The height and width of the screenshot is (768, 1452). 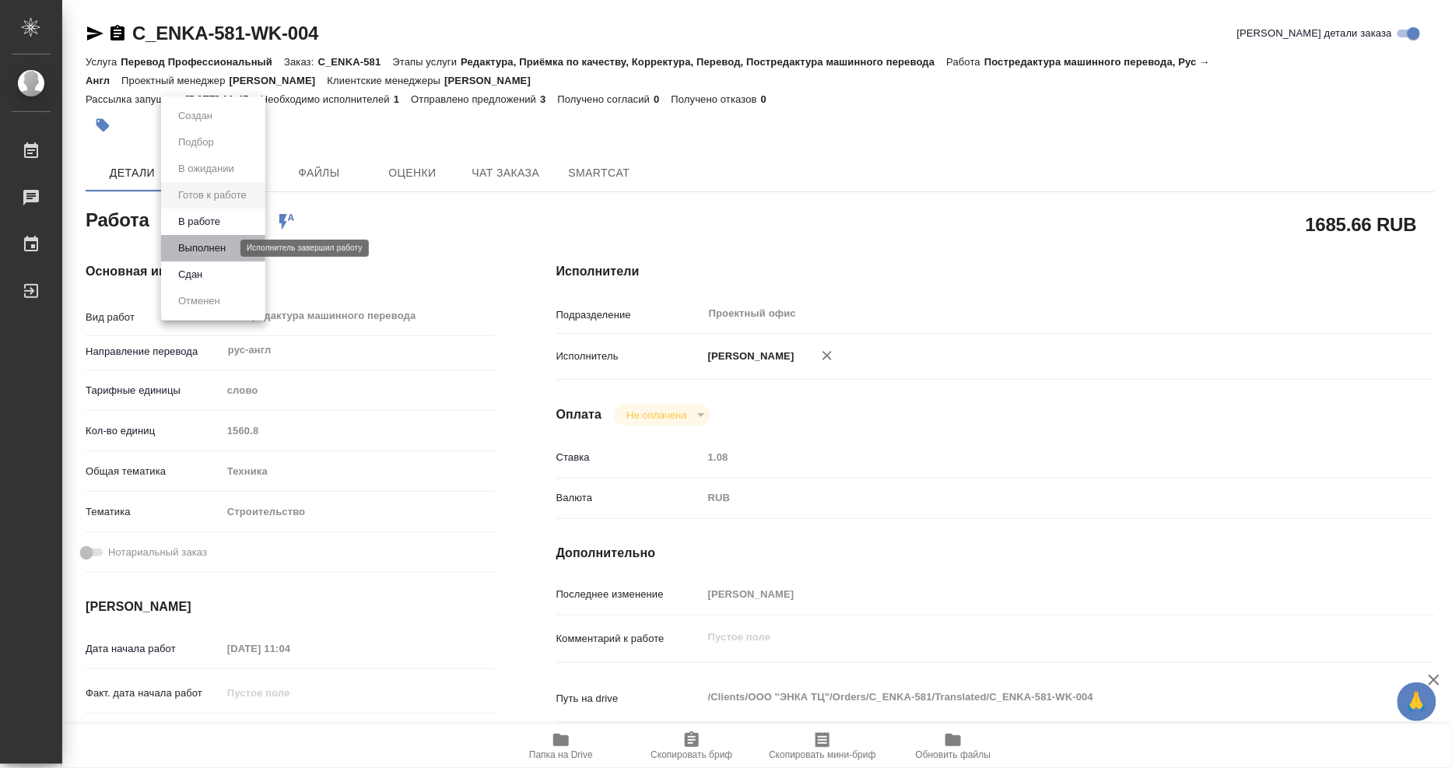 What do you see at coordinates (190, 275) in the screenshot?
I see `button: Сдан` at bounding box center [190, 275].